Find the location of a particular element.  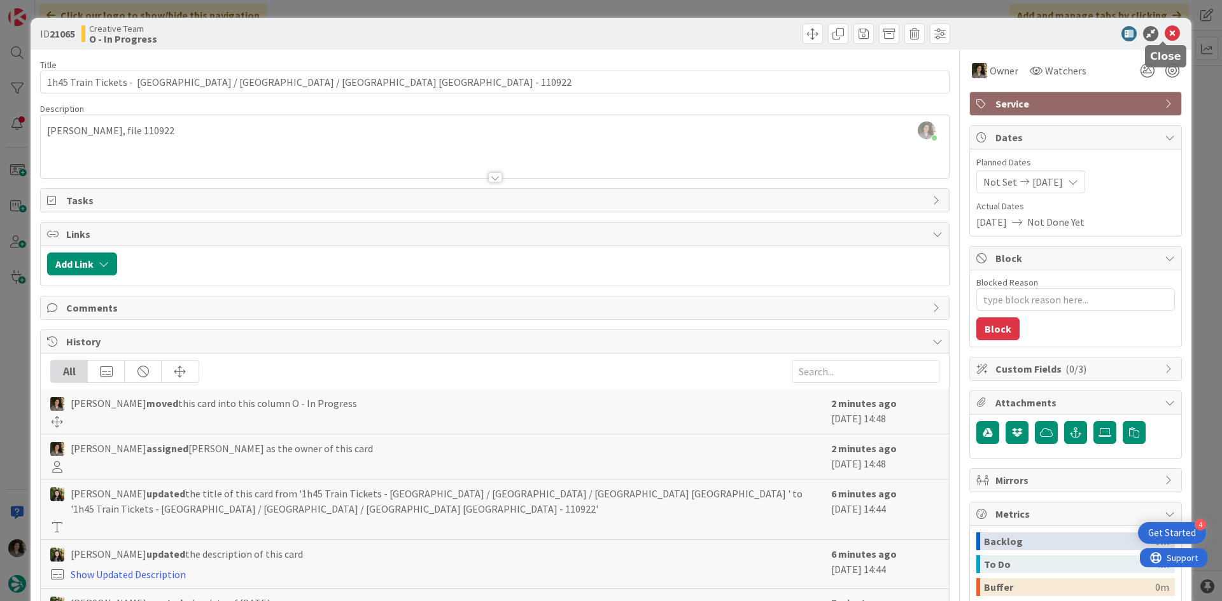

span: Owner is located at coordinates (1004, 71).